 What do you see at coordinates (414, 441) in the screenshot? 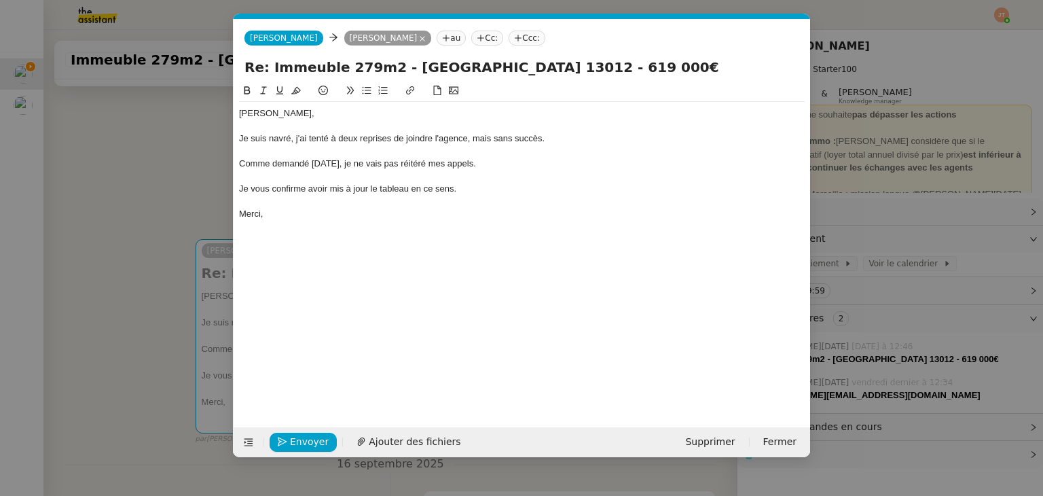
I see `span: Ajouter des fichiers` at bounding box center [414, 441].